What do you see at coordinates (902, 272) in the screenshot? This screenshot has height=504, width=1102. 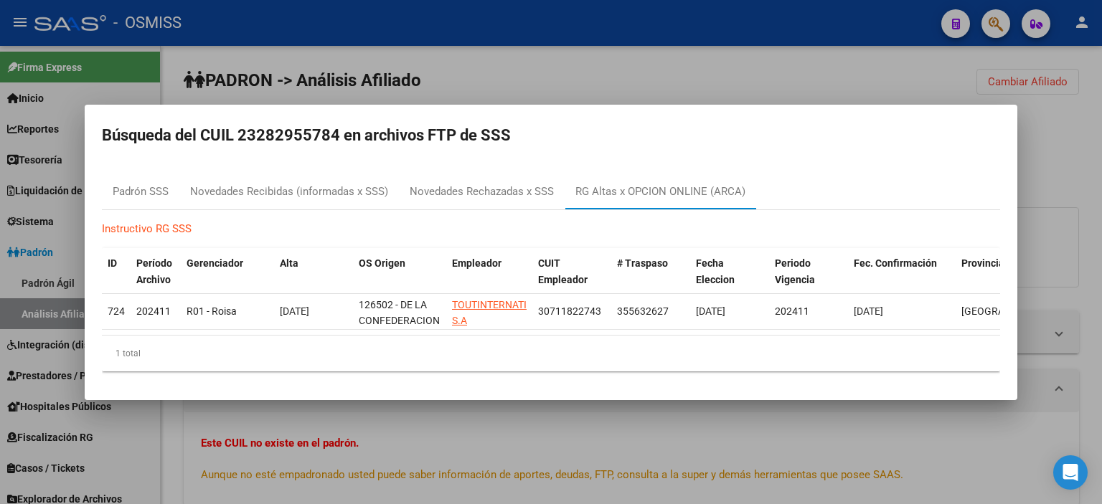 I see `datatable-header-cell: Fec. Confirmación` at bounding box center [902, 272].